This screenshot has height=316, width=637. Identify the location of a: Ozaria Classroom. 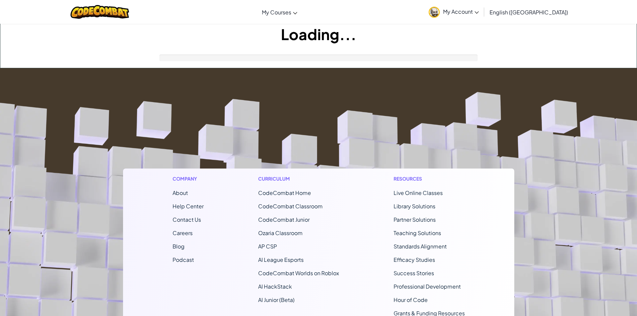
(280, 233).